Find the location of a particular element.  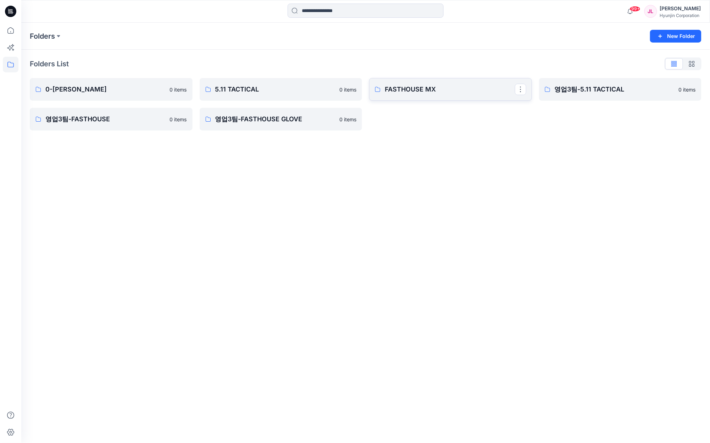

p: 영업3팀-FASTHOUSE is located at coordinates (105, 119).